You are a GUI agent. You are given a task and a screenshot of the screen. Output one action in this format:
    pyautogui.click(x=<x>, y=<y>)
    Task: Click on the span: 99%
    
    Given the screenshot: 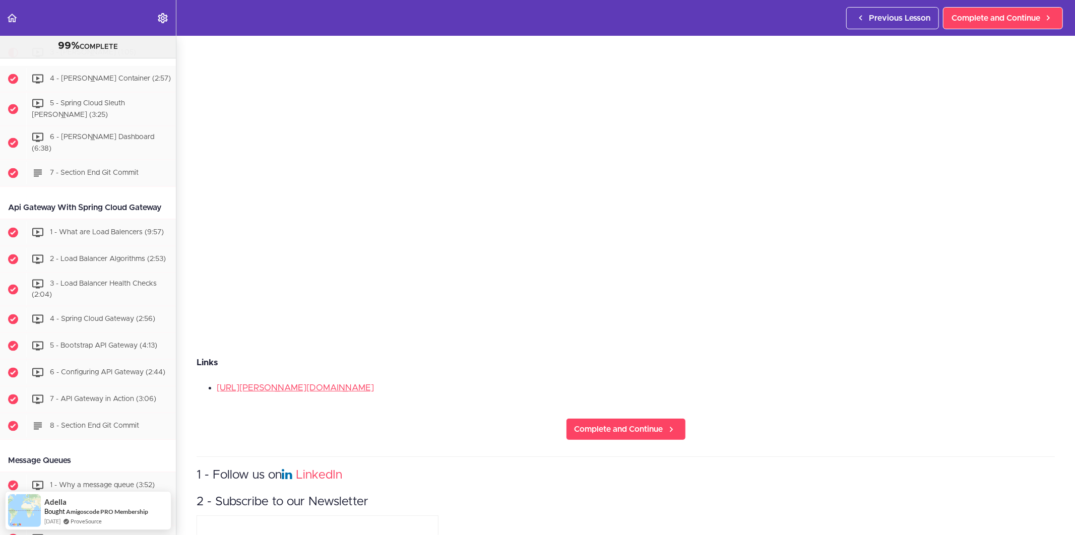 What is the action you would take?
    pyautogui.click(x=69, y=46)
    